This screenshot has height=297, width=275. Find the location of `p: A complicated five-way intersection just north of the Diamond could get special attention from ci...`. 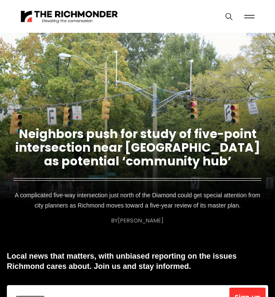

p: A complicated five-way intersection just north of the Diamond could get special attention from ci... is located at coordinates (137, 195).